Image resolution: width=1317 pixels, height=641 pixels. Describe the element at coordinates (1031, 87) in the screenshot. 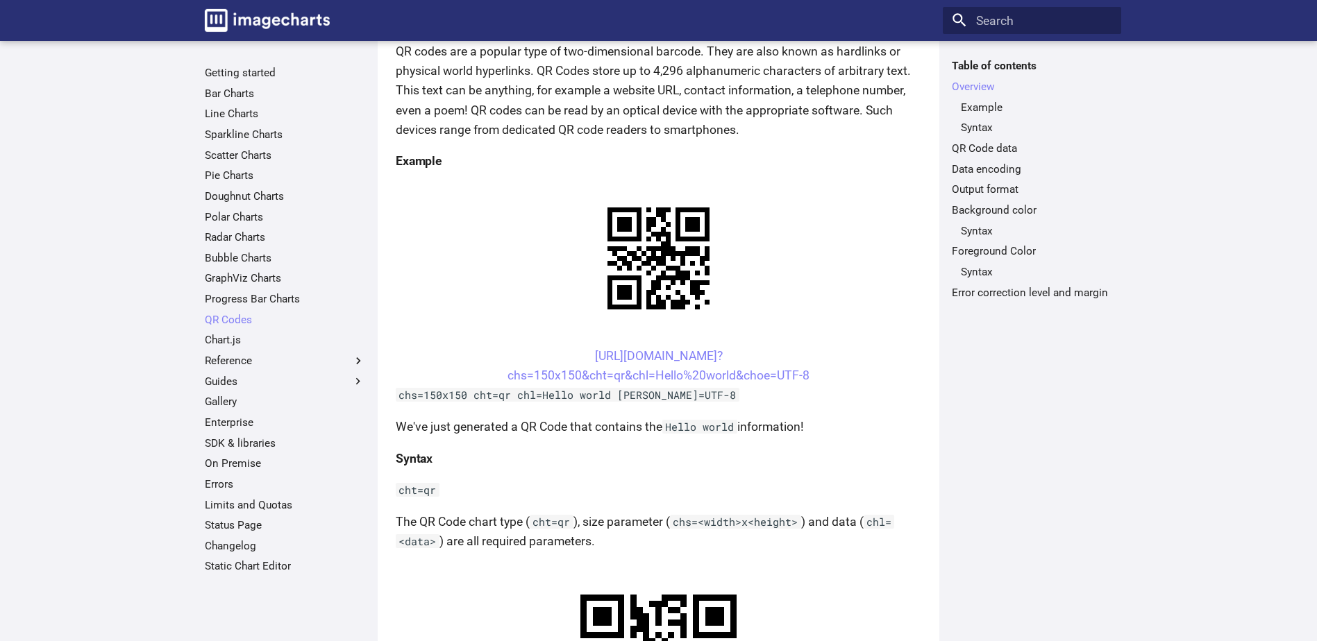

I see `a: Overview` at that location.